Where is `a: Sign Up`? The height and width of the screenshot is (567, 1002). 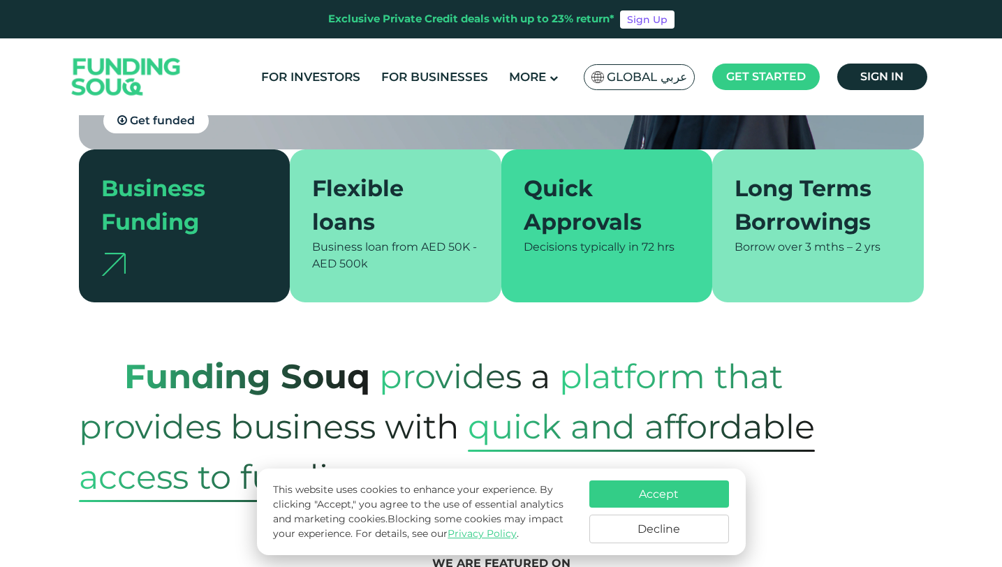
a: Sign Up is located at coordinates (648, 20).